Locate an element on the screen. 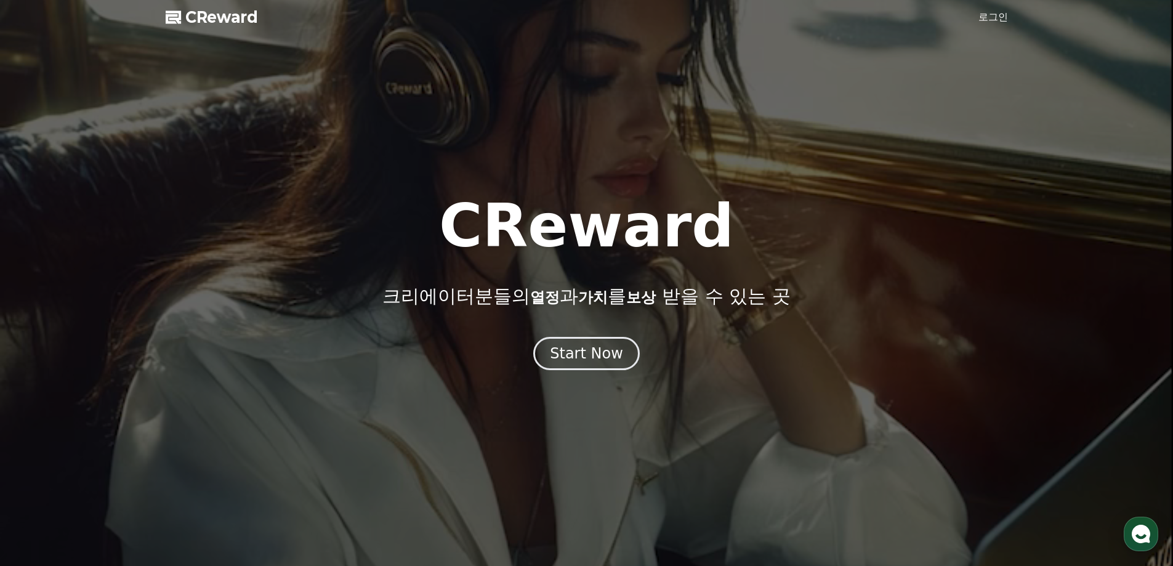 This screenshot has height=566, width=1173. div: Start Now is located at coordinates (586, 354).